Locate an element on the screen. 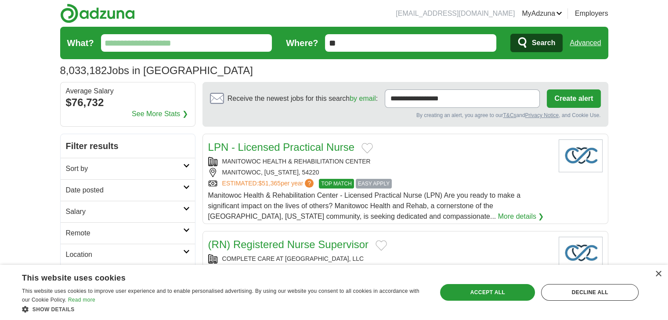  a: (RN) Registered Nurse Supervisor is located at coordinates (288, 245).